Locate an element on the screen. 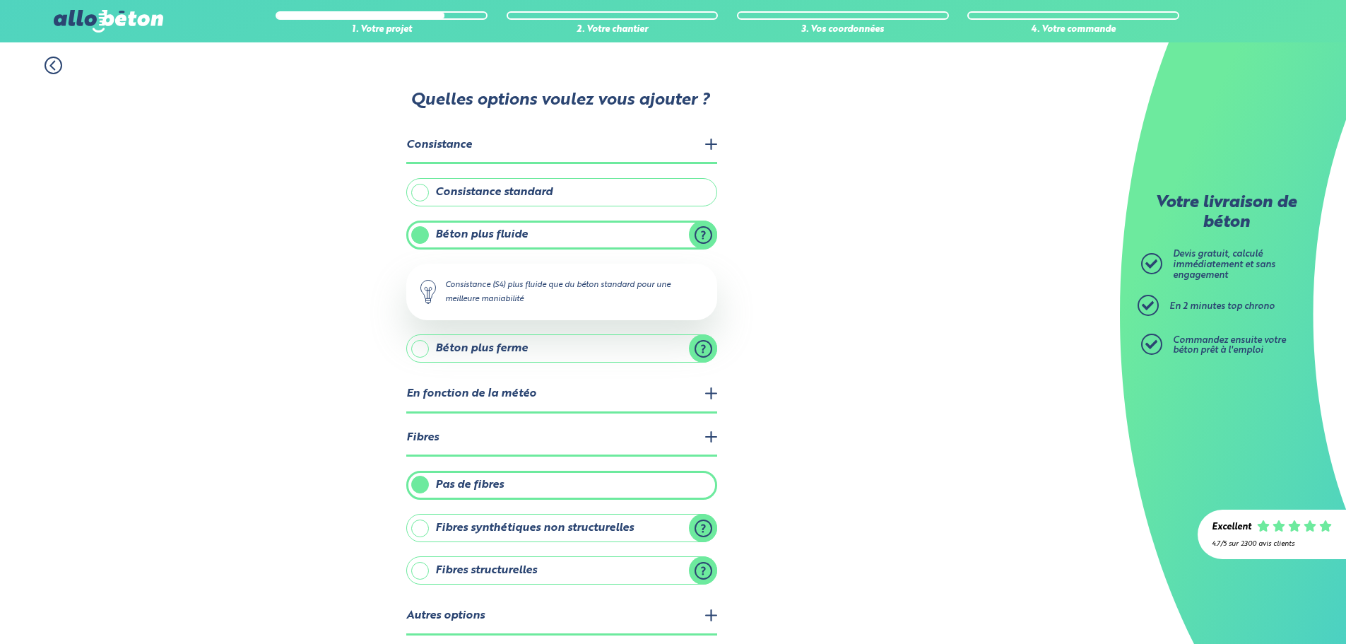  p: Votre livraison de béton is located at coordinates (1226, 213).